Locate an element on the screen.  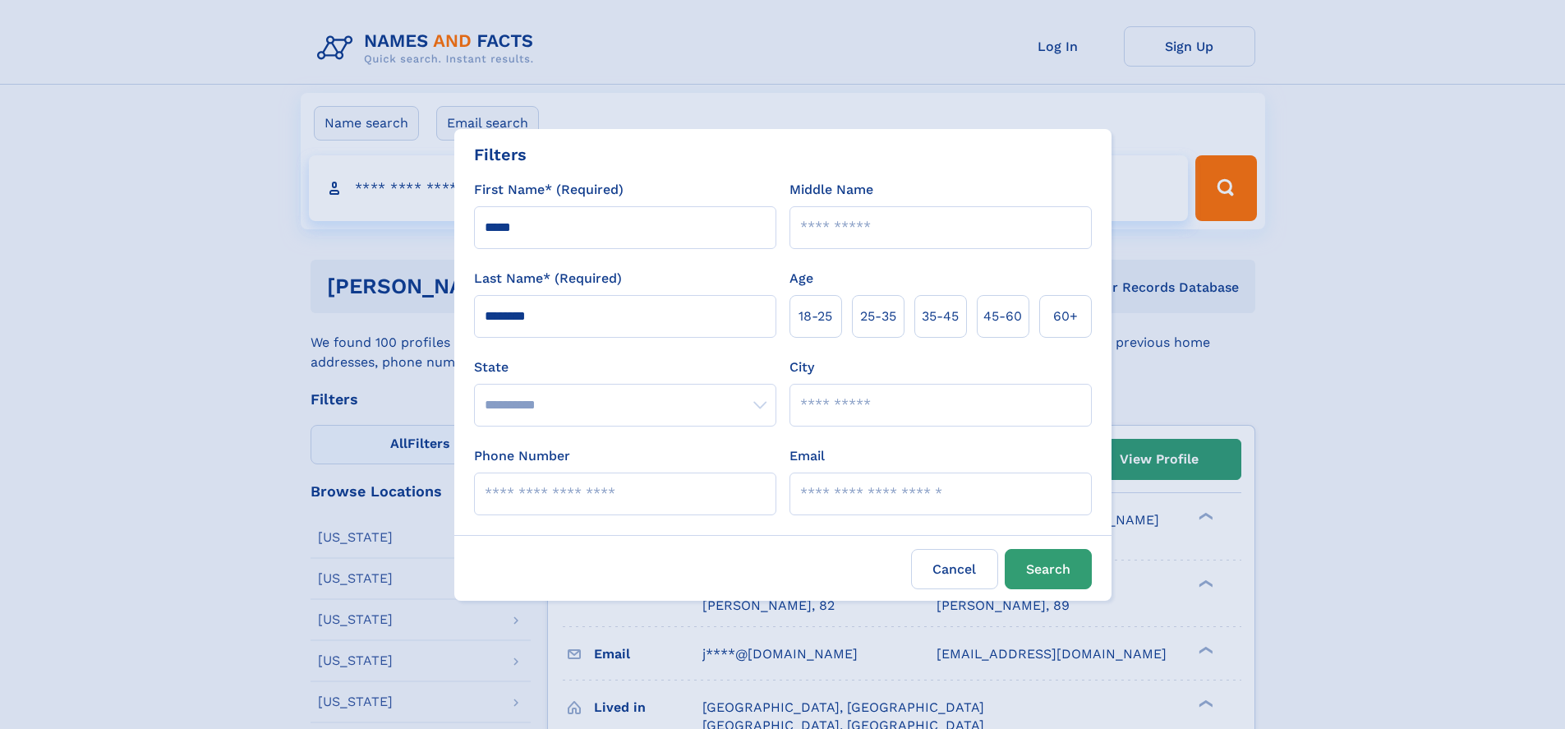
label: Age is located at coordinates (801, 278).